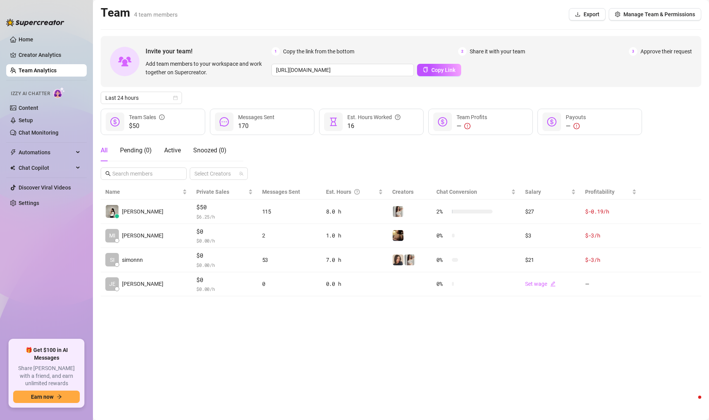 Image resolution: width=709 pixels, height=420 pixels. What do you see at coordinates (59, 397) in the screenshot?
I see `span: arrow-right` at bounding box center [59, 397].